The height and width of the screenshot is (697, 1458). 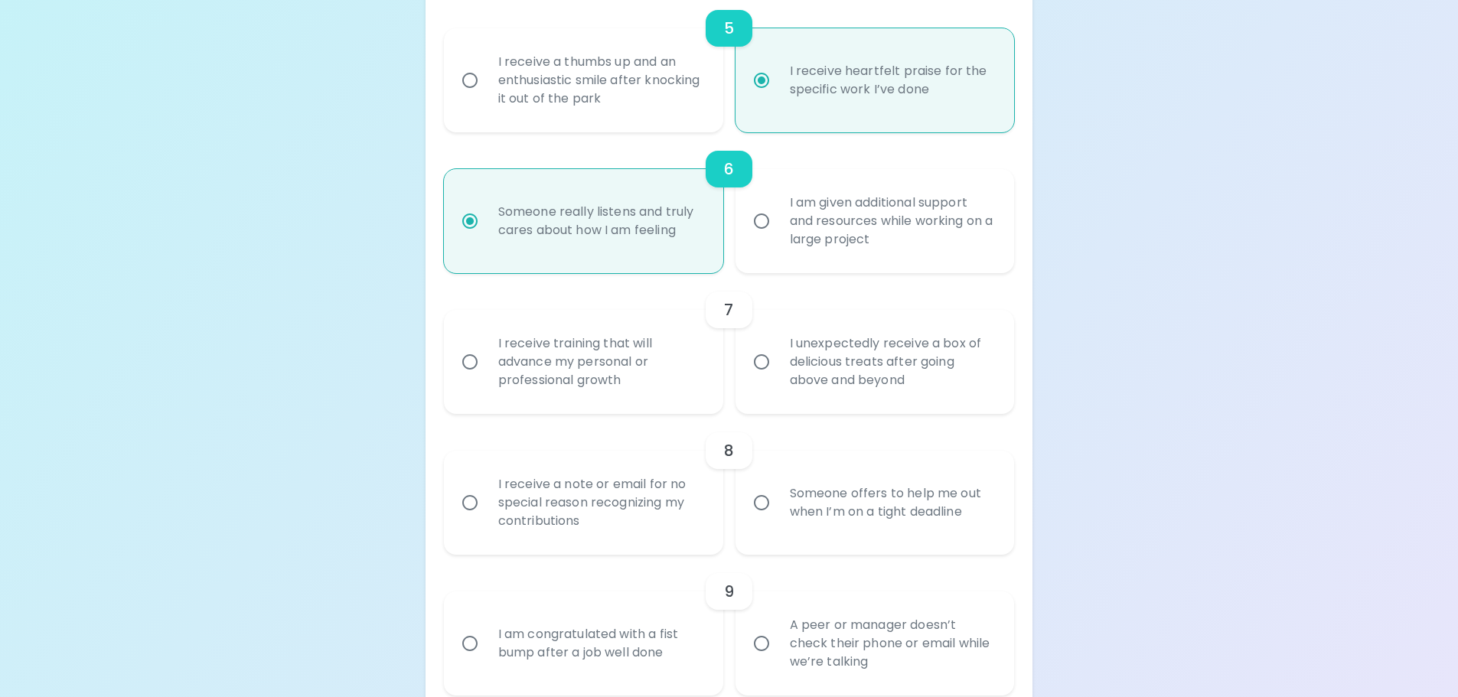 What do you see at coordinates (600, 221) in the screenshot?
I see `div: Someone really listens and truly cares about how I am feeling` at bounding box center [600, 221].